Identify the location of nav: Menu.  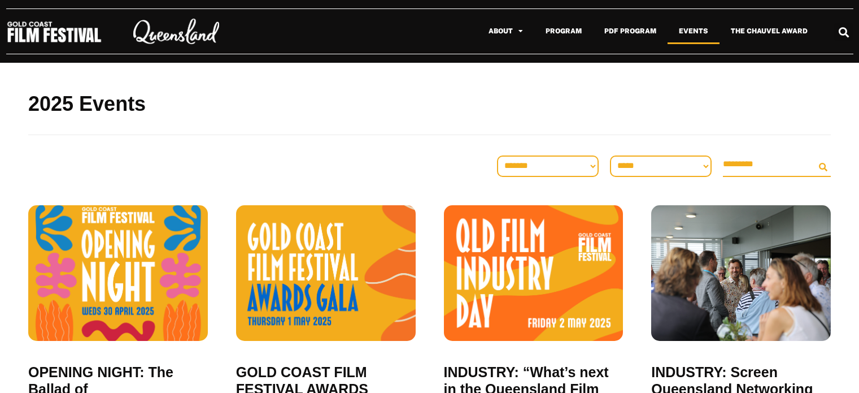
(532, 31).